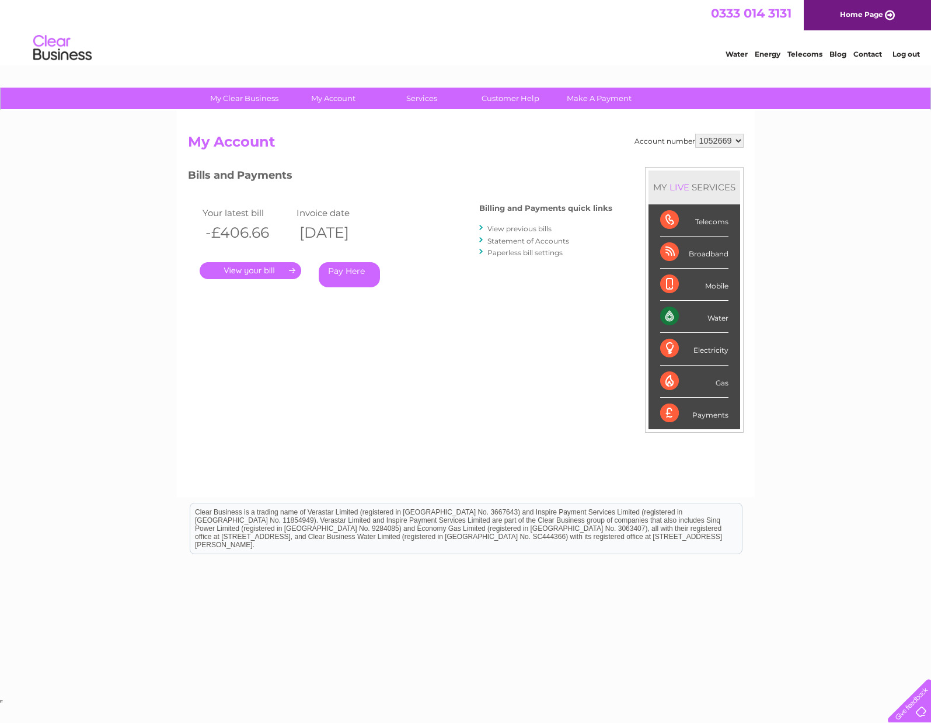 The image size is (931, 723). What do you see at coordinates (525, 252) in the screenshot?
I see `a: Paperless bill settings` at bounding box center [525, 252].